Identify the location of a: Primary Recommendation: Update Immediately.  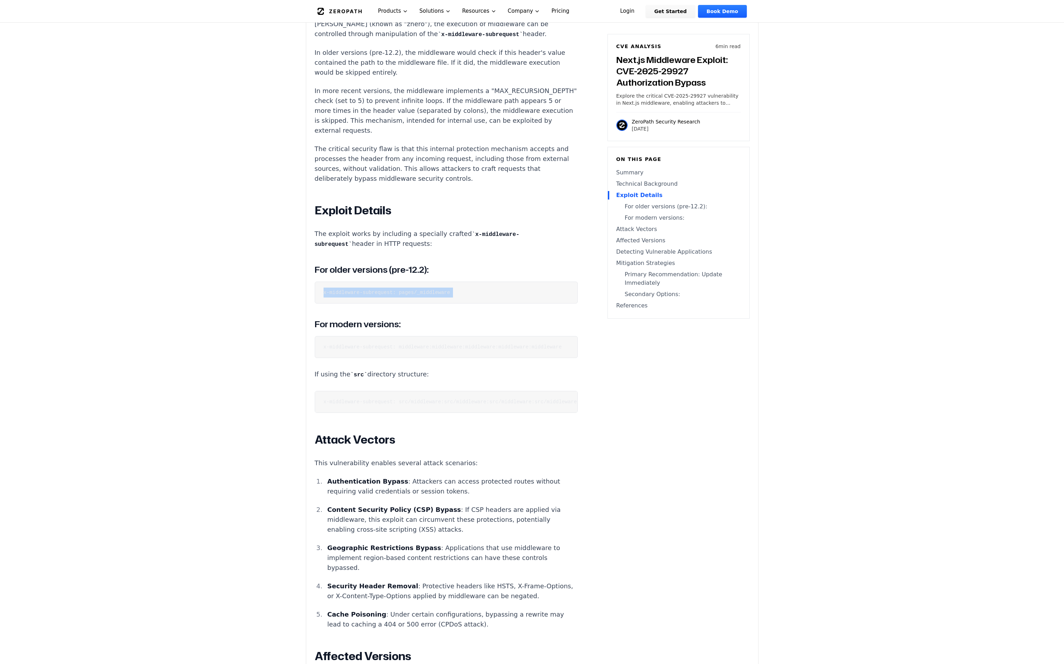
(679, 279).